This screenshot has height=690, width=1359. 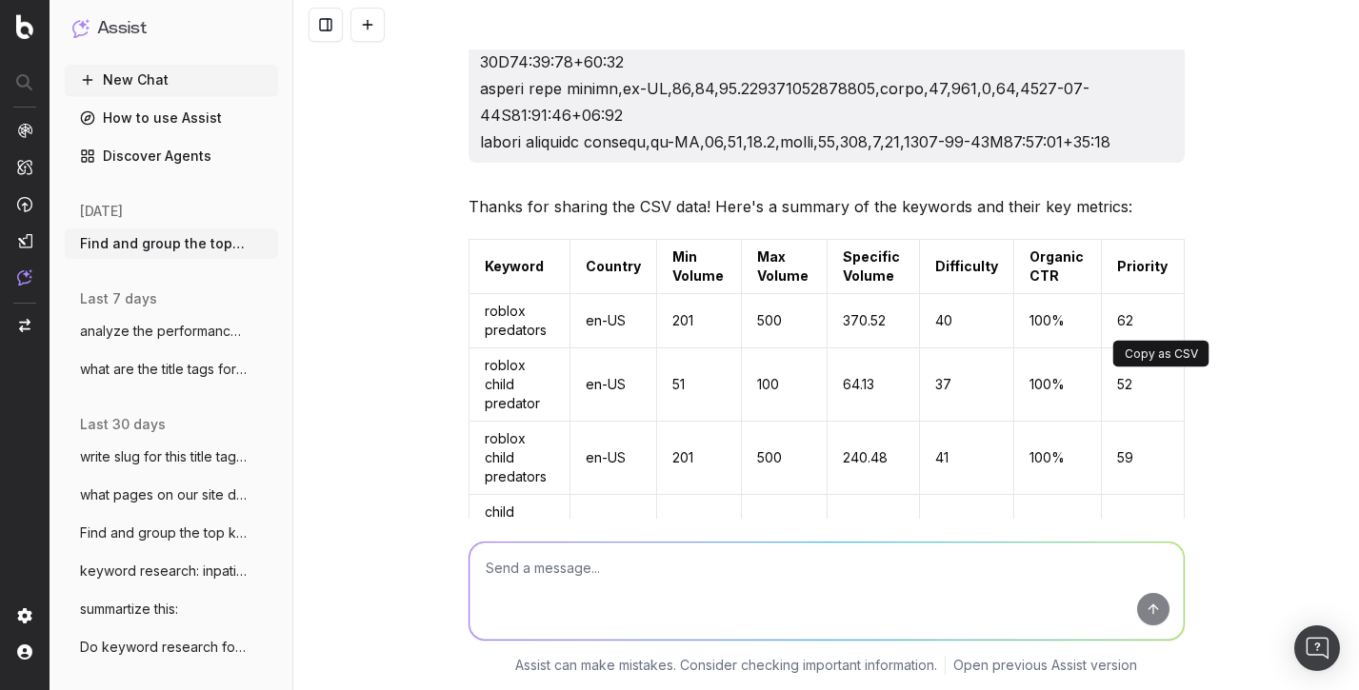 I want to click on img: Activation, so click(x=25, y=204).